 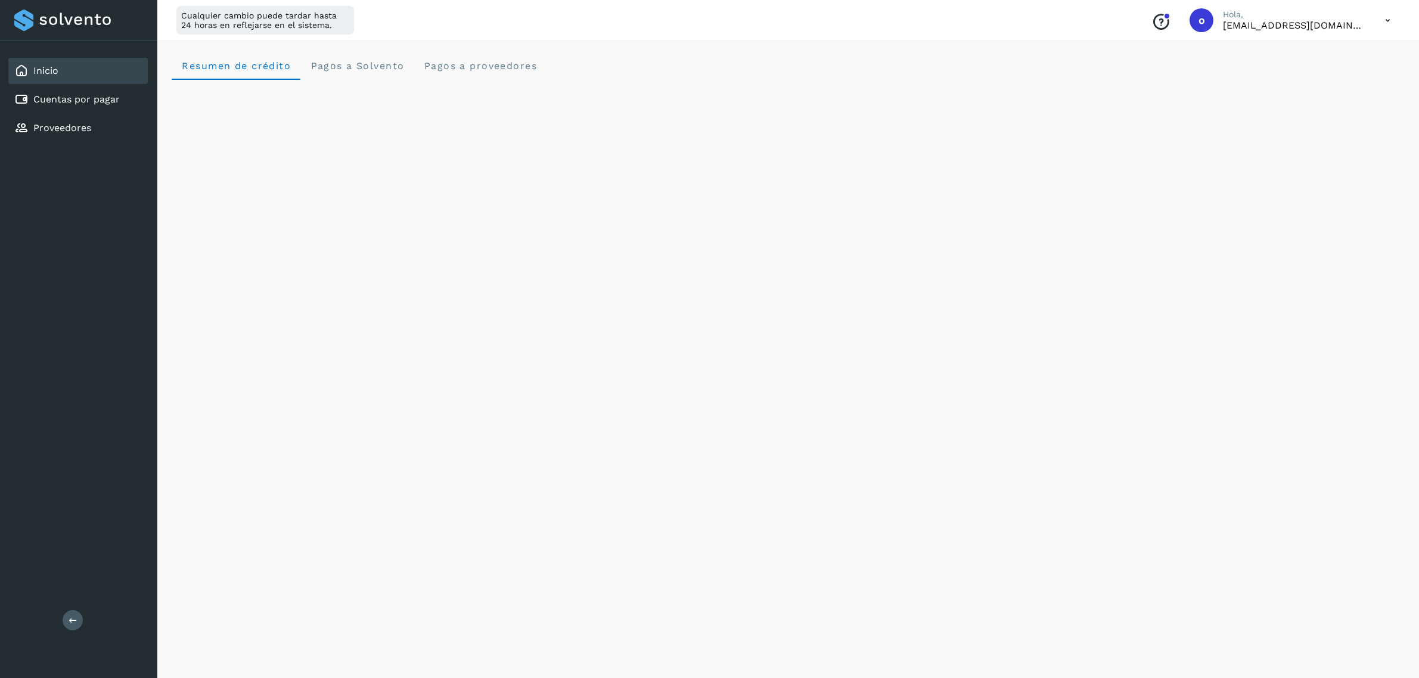 I want to click on p: Hola,, so click(x=1294, y=14).